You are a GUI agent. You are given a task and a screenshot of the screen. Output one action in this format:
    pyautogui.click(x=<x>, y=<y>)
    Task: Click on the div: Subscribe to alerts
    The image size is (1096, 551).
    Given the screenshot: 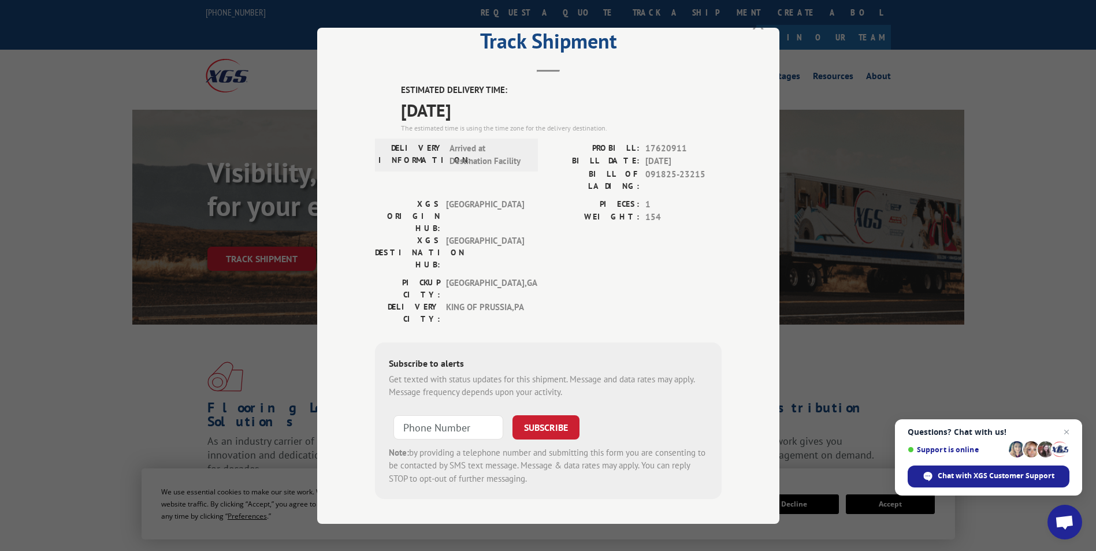 What is the action you would take?
    pyautogui.click(x=548, y=364)
    